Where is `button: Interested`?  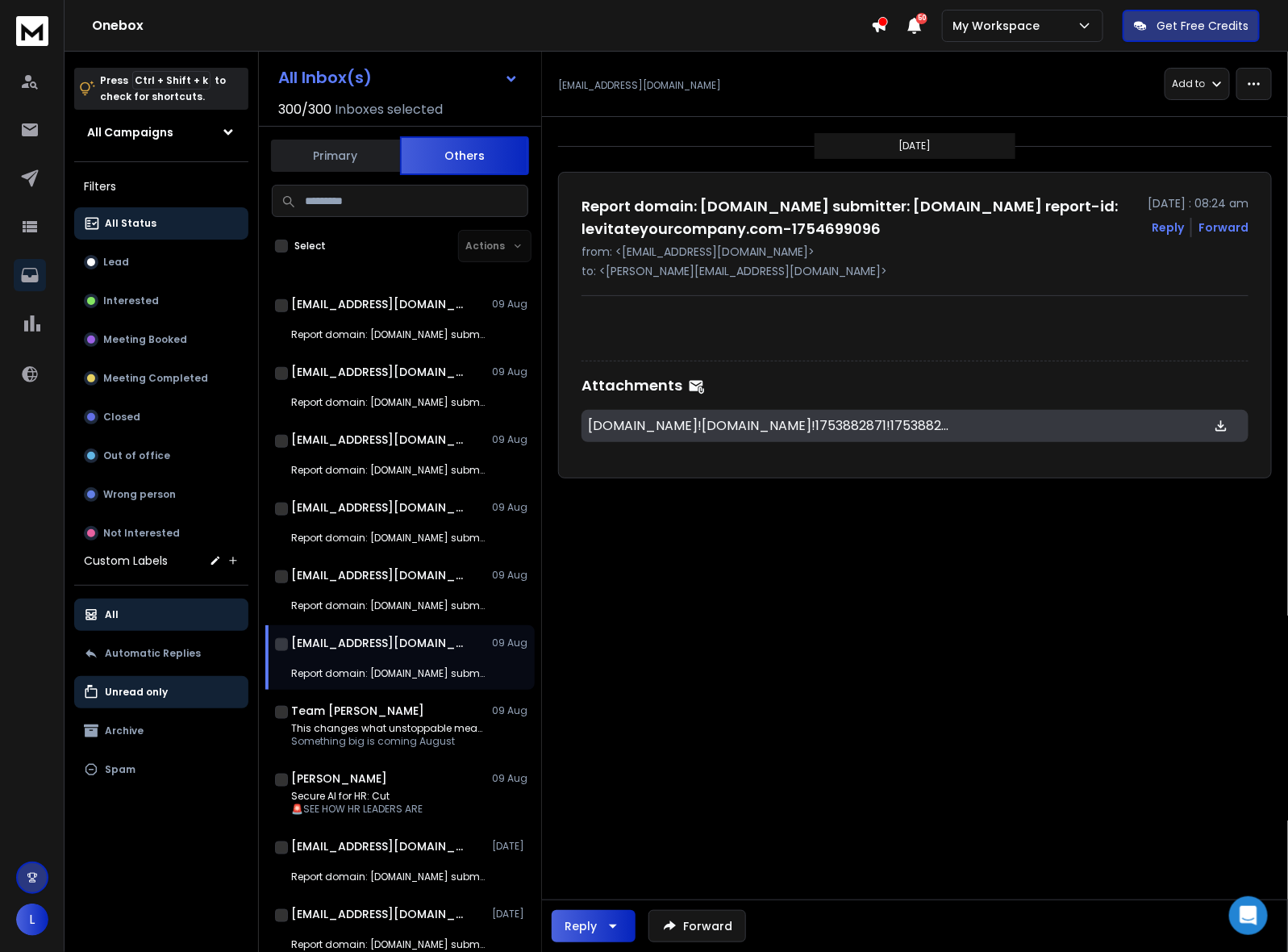 button: Interested is located at coordinates (161, 301).